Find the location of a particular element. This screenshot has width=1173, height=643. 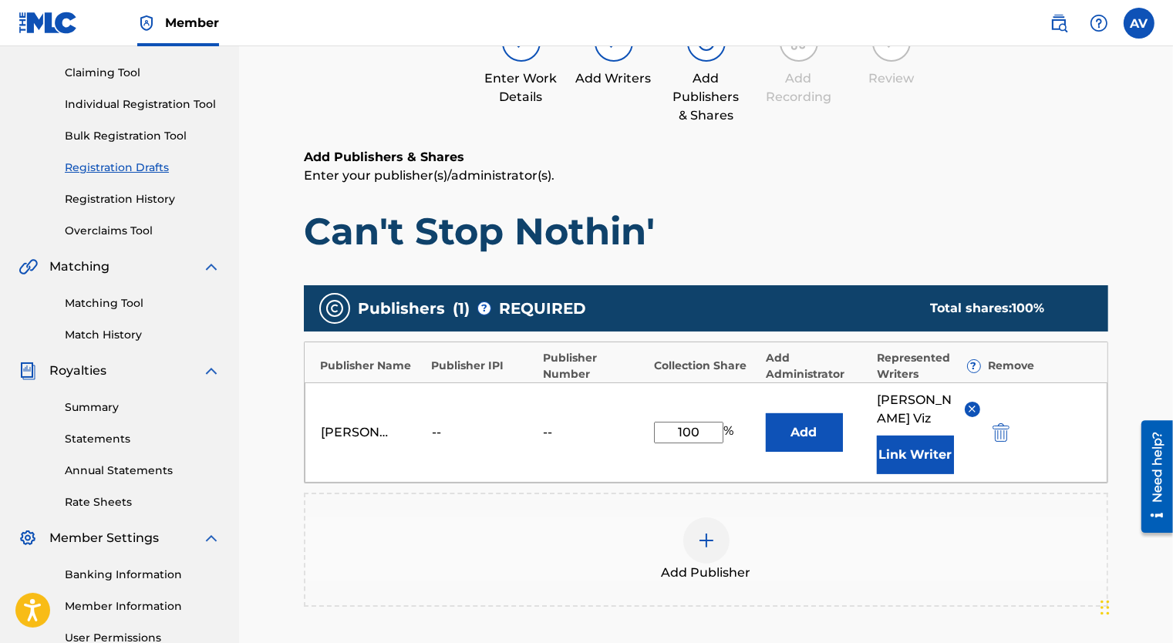

img: Matching is located at coordinates (28, 267).